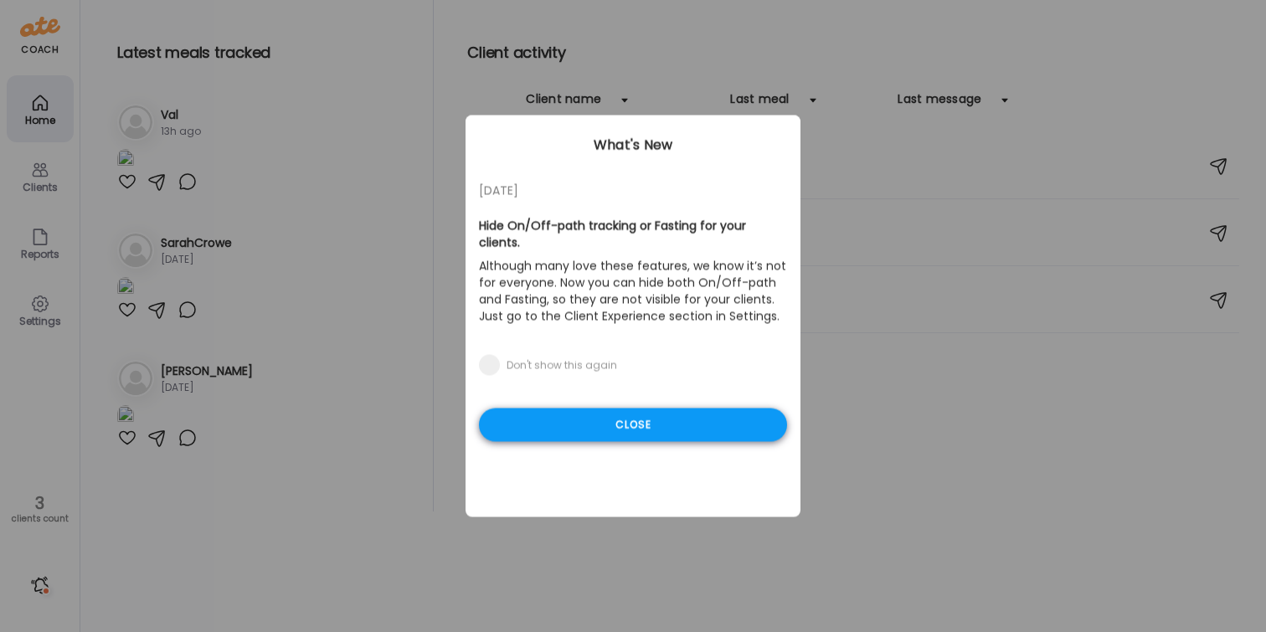  I want to click on div: What's New, so click(633, 146).